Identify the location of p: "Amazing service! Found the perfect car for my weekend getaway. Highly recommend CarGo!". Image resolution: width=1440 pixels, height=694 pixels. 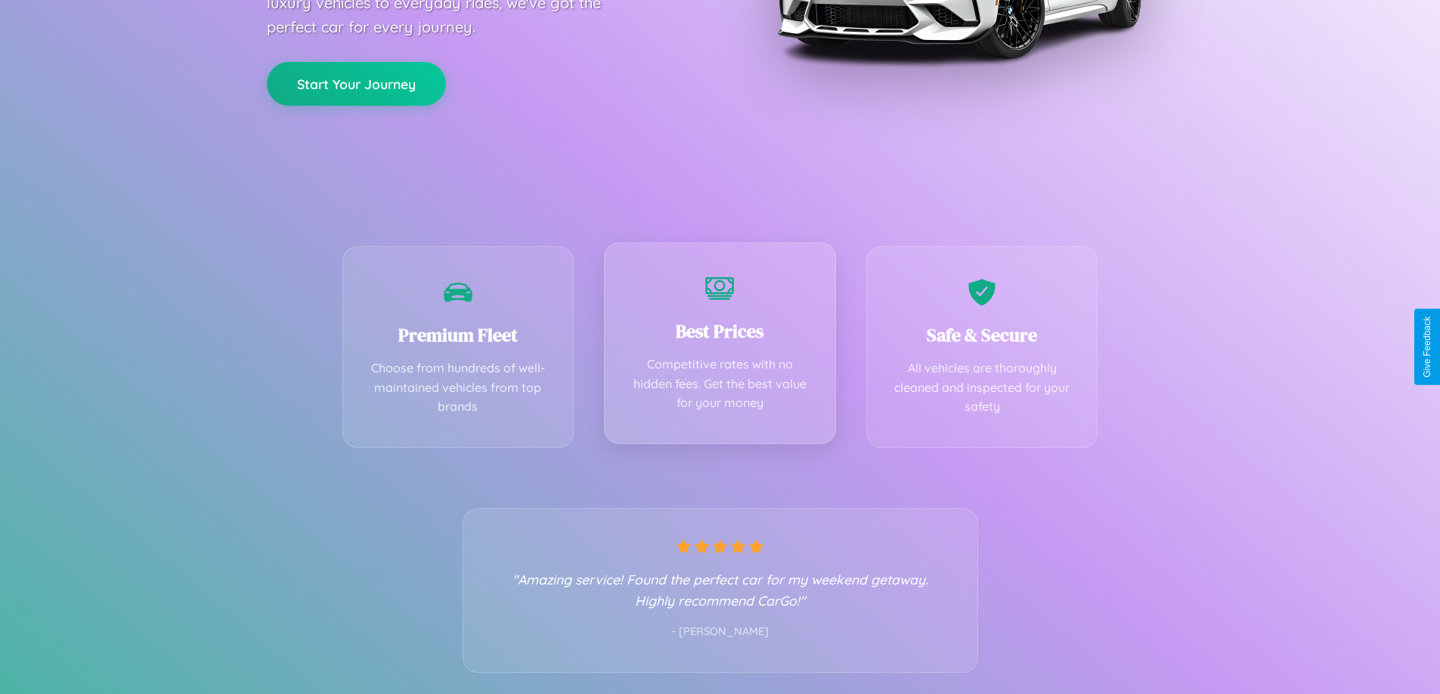
(720, 590).